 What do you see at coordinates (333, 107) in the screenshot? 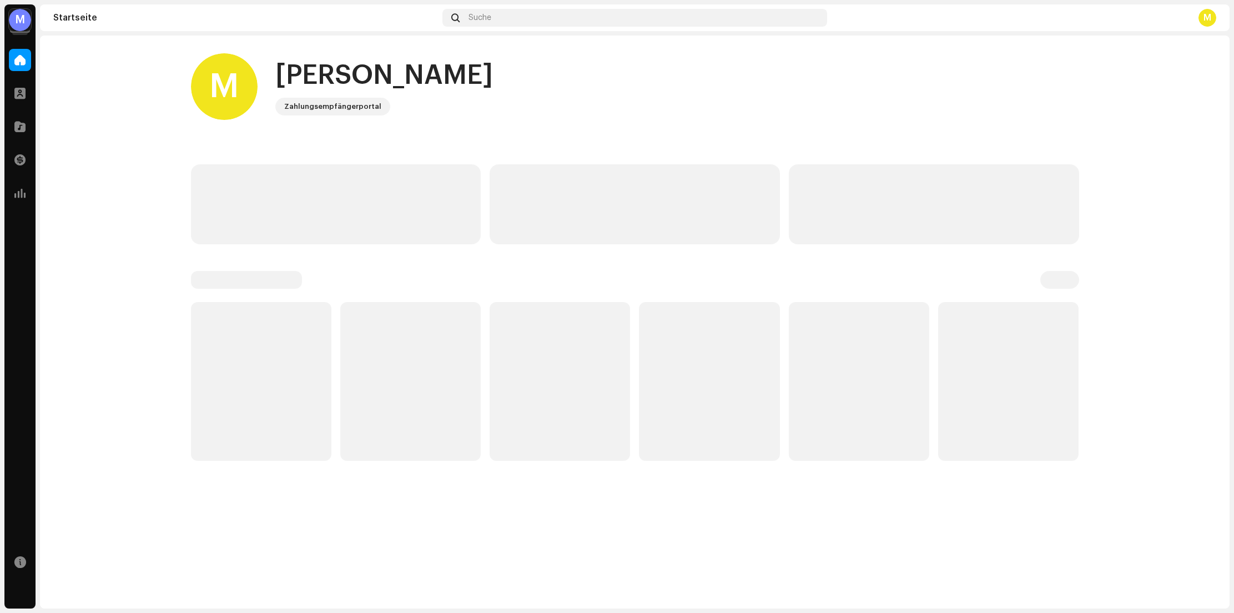
I see `div: Zahlungsempfängerportal` at bounding box center [333, 107].